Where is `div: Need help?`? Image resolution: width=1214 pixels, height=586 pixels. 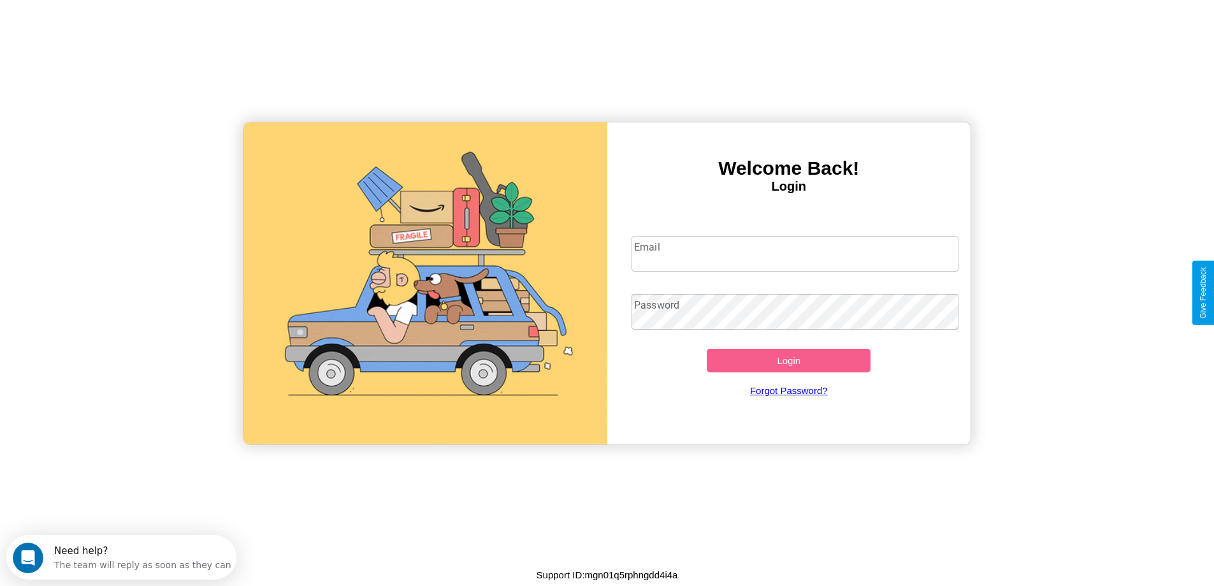 div: Need help? is located at coordinates (136, 16).